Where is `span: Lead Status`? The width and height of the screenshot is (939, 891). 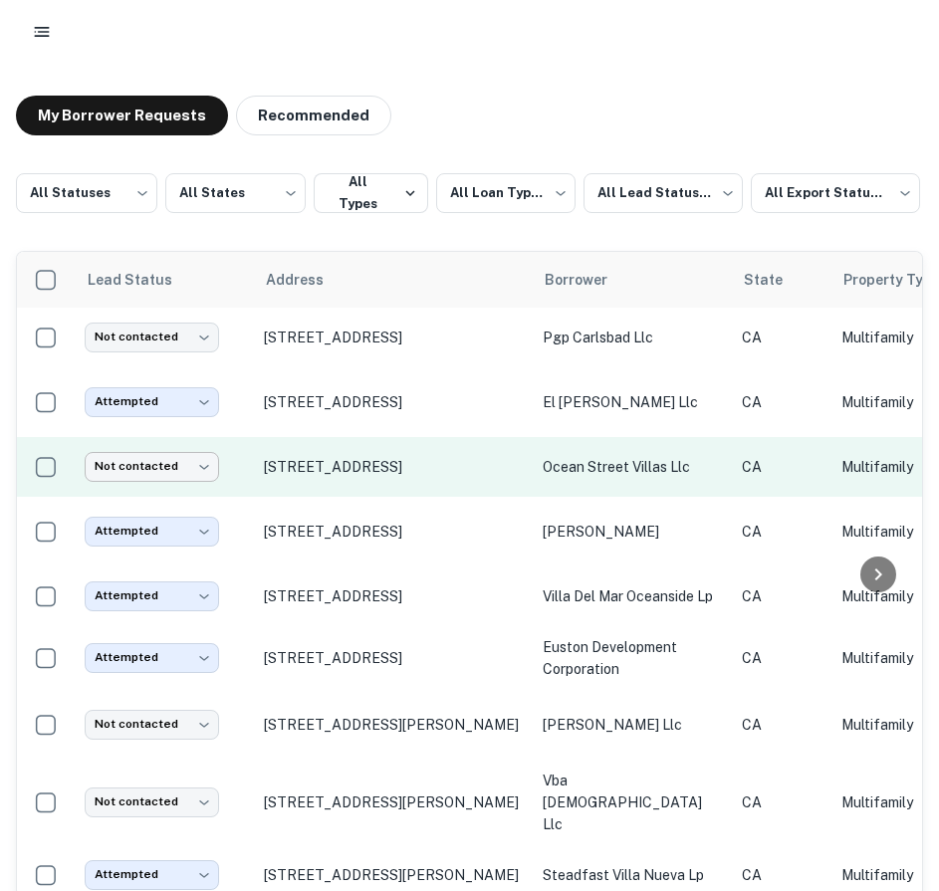
span: Lead Status is located at coordinates (142, 280).